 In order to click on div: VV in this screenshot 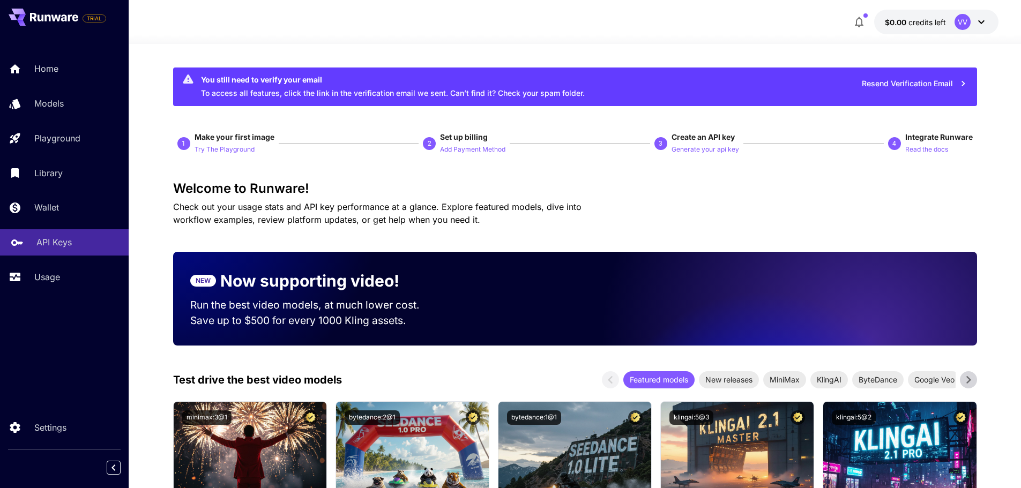, I will do `click(963, 22)`.